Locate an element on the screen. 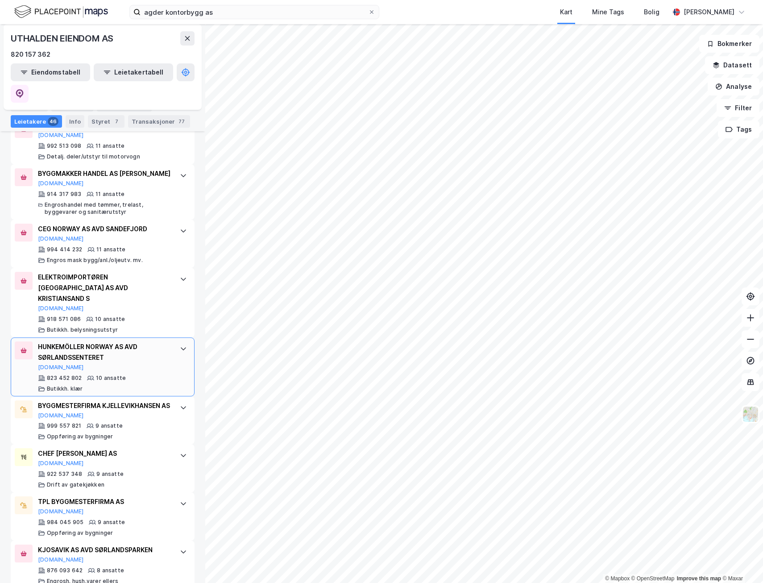 The image size is (763, 583). div: Leietakere is located at coordinates (36, 121).